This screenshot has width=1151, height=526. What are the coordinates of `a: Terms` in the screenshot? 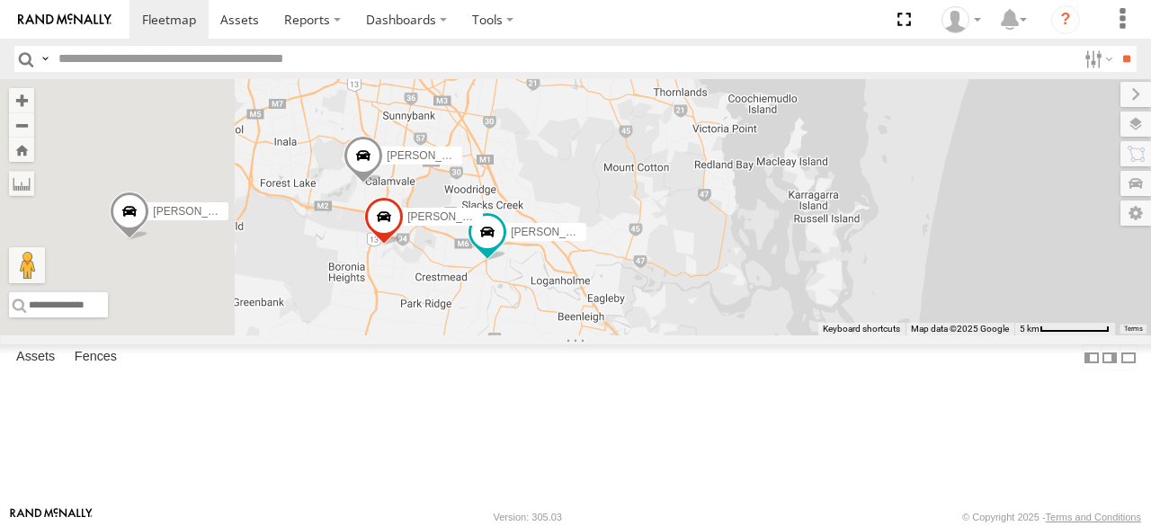 It's located at (1133, 329).